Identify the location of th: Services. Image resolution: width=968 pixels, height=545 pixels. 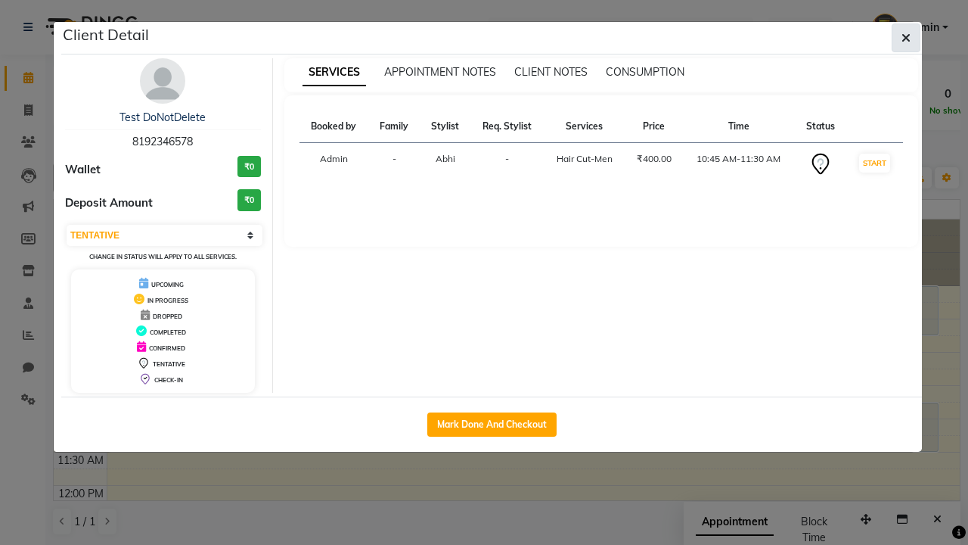
(584, 126).